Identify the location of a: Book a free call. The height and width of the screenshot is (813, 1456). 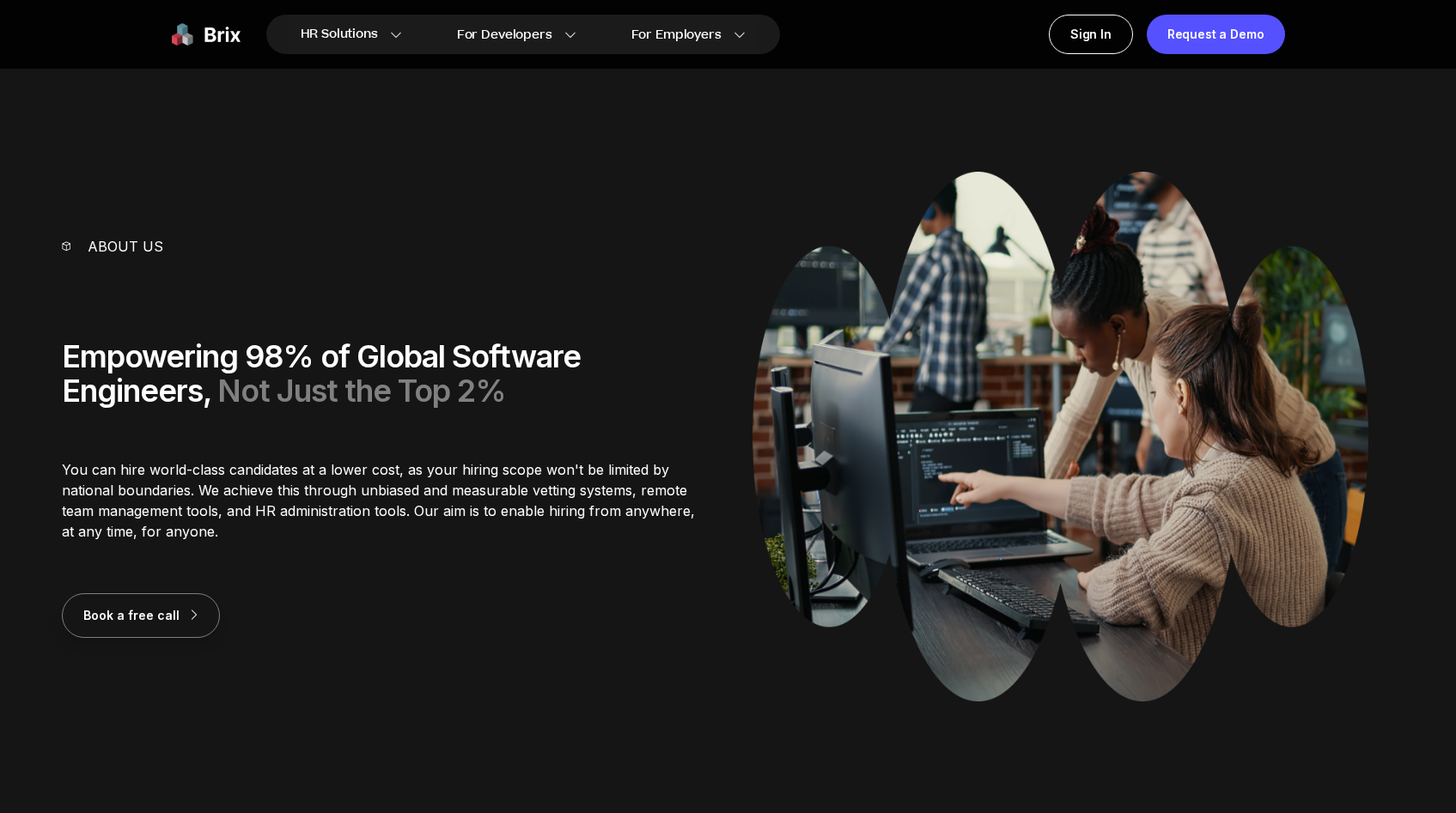
(141, 615).